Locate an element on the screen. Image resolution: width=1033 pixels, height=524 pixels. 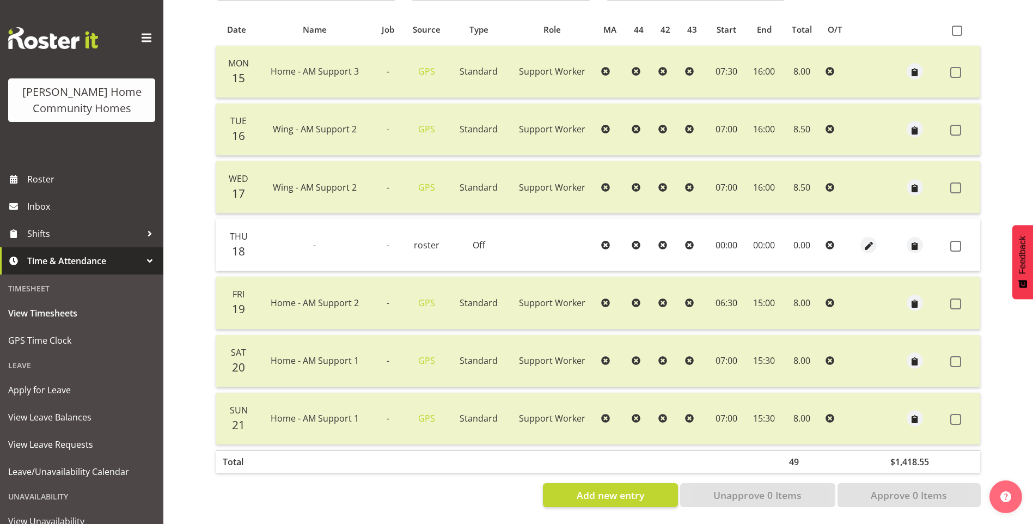
span: Home - AM Support 2 is located at coordinates (315, 303).